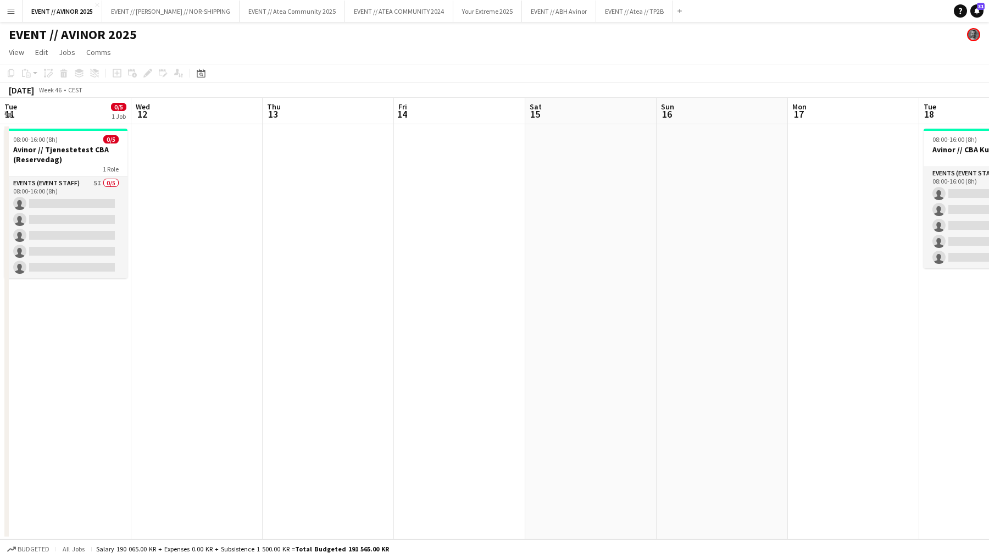 This screenshot has width=989, height=558. Describe the element at coordinates (98, 52) in the screenshot. I see `a: Comms` at that location.